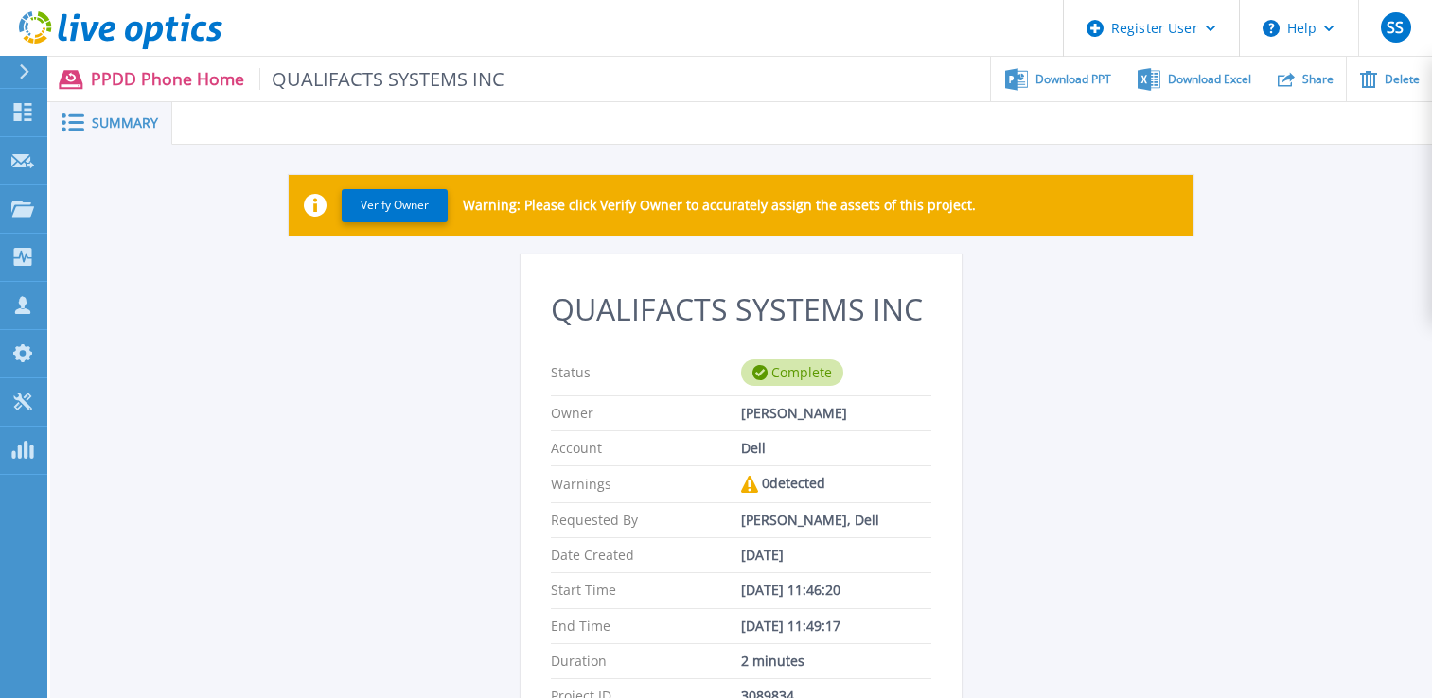  Describe the element at coordinates (1395, 27) in the screenshot. I see `span: SS` at that location.